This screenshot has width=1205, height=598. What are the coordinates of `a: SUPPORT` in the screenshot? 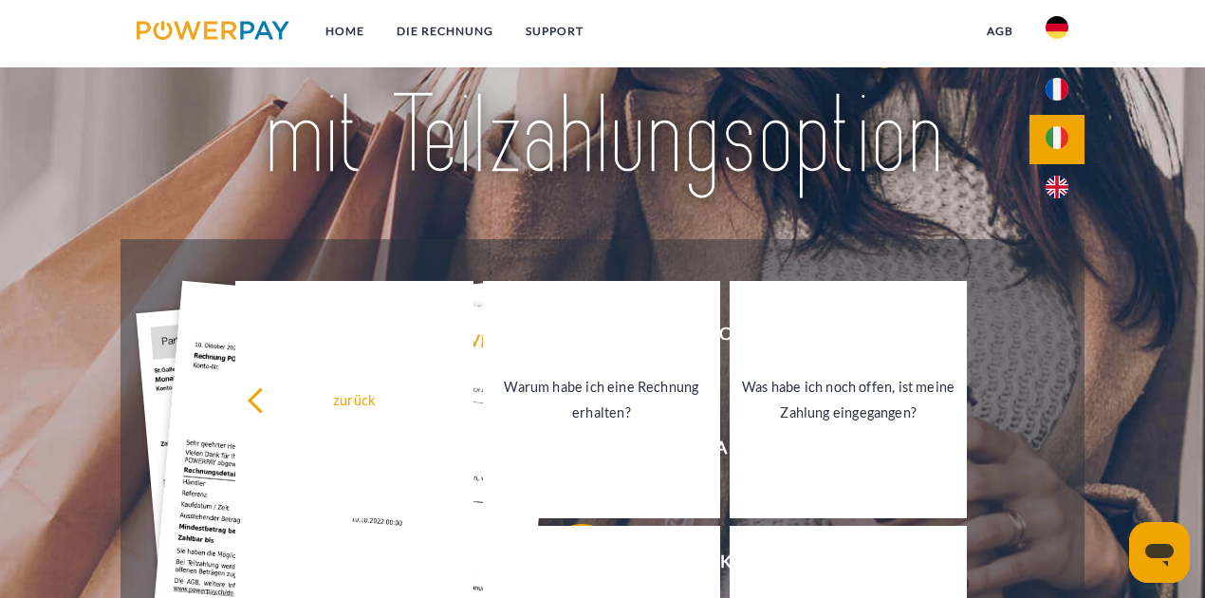 It's located at (554, 31).